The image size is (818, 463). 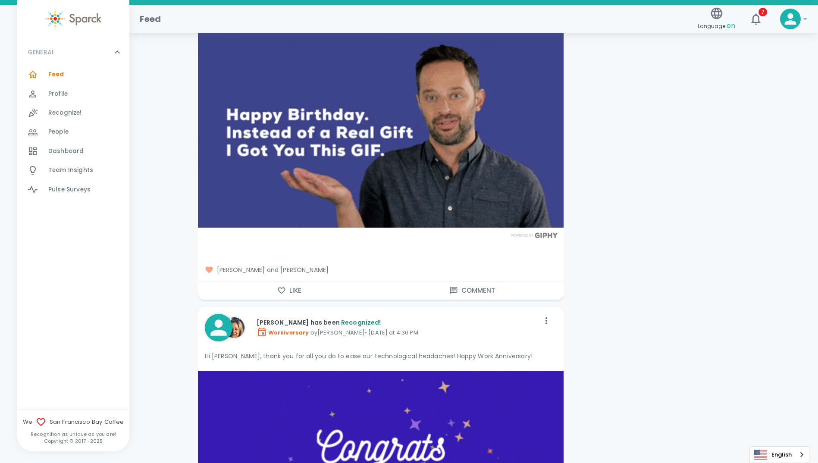 What do you see at coordinates (73, 94) in the screenshot?
I see `div: Profile` at bounding box center [73, 94].